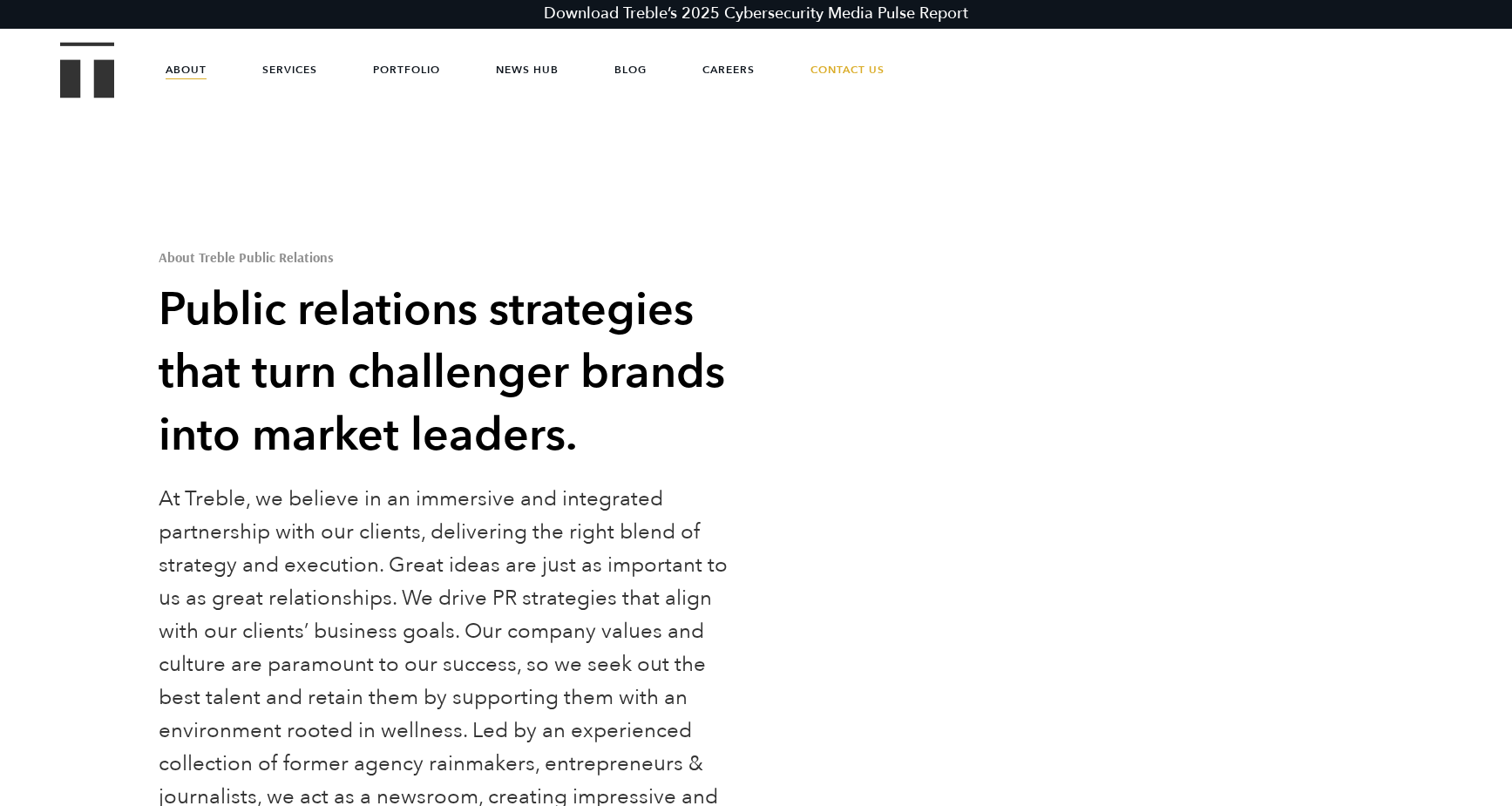  Describe the element at coordinates (87, 70) in the screenshot. I see `a: Treble Homepage` at that location.